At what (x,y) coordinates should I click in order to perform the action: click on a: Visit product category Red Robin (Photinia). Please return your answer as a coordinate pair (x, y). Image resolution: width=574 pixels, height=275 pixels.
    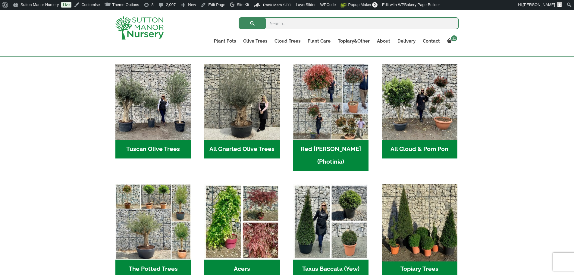
    Looking at the image, I should click on (331, 117).